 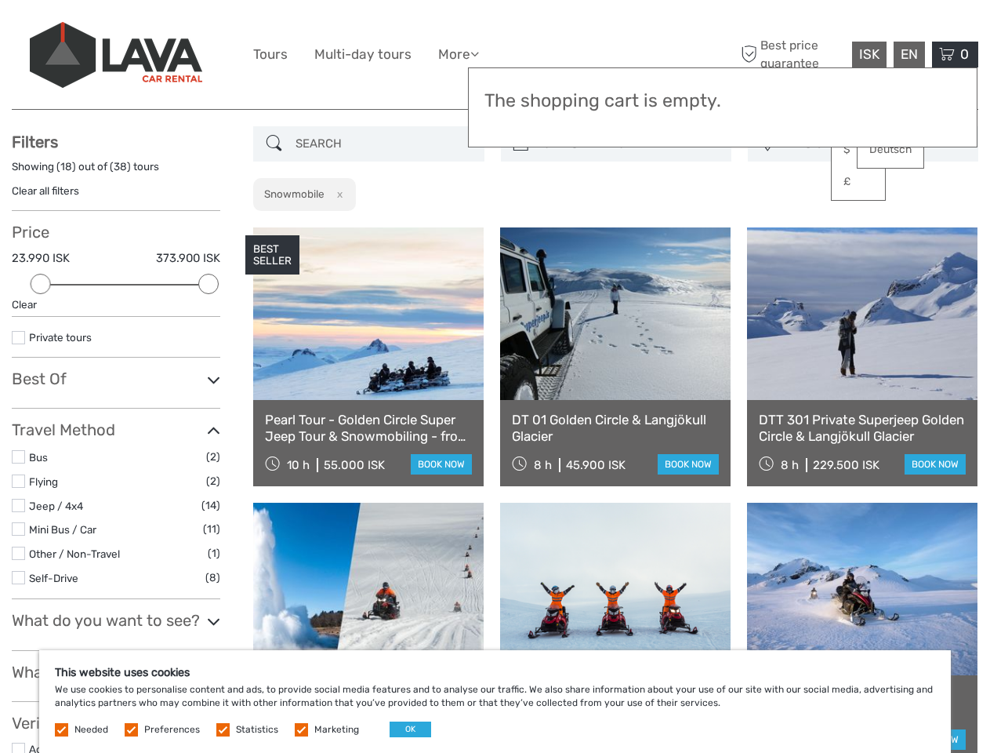 What do you see at coordinates (43, 482) in the screenshot?
I see `a: Flying` at bounding box center [43, 482].